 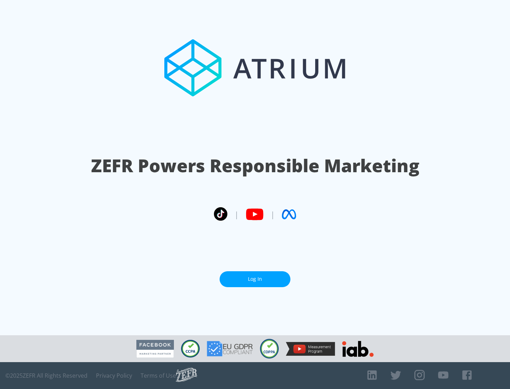 What do you see at coordinates (357, 349) in the screenshot?
I see `img: IAB` at bounding box center [357, 349].